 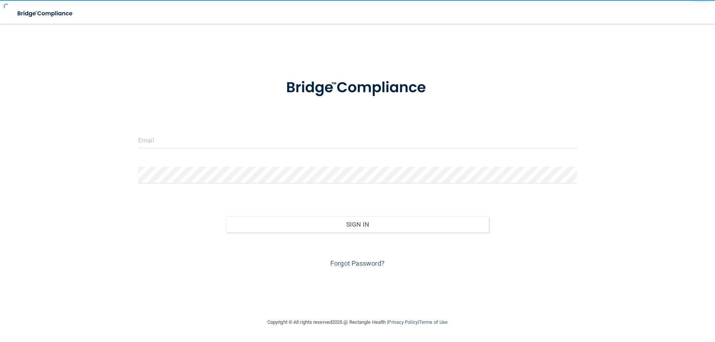 I want to click on a: Privacy Policy, so click(x=402, y=322).